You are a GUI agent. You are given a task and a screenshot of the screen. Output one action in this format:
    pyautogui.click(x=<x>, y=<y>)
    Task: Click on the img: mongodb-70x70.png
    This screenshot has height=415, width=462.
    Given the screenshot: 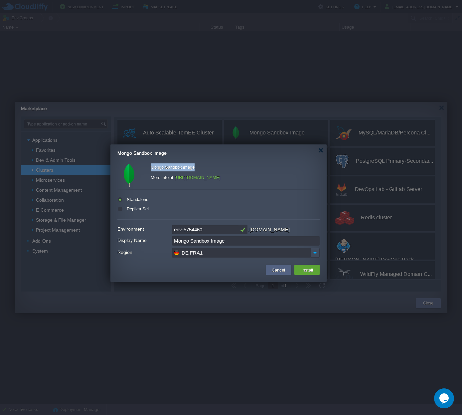 What is the action you would take?
    pyautogui.click(x=129, y=175)
    